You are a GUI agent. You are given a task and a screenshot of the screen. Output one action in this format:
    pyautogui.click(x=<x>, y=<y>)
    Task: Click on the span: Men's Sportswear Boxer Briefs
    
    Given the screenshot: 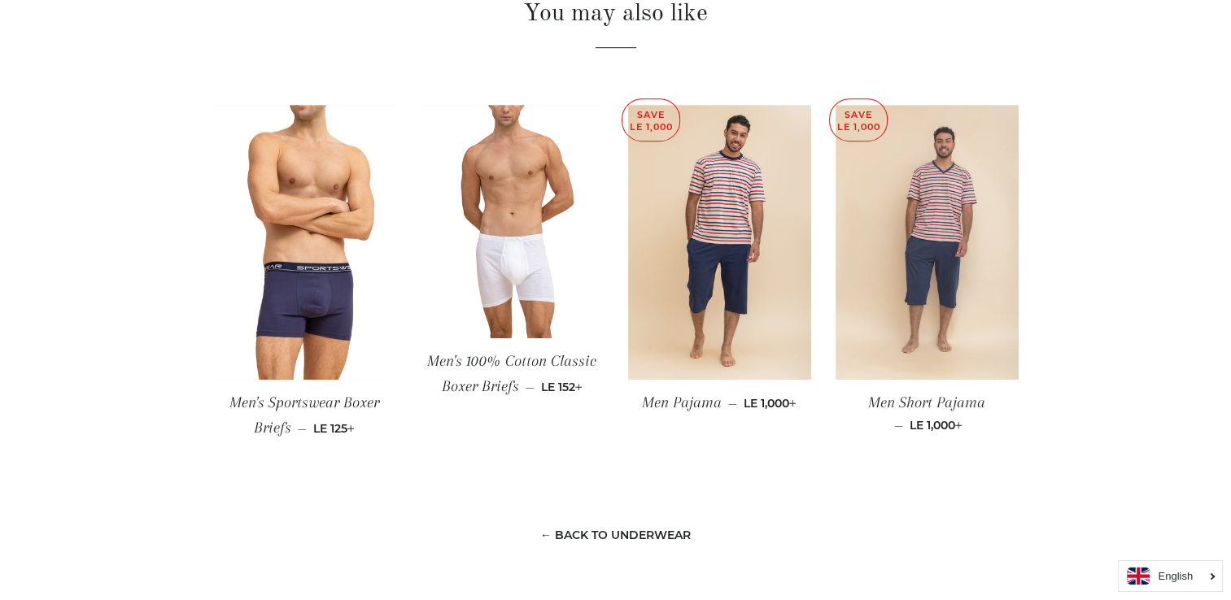 What is the action you would take?
    pyautogui.click(x=304, y=415)
    